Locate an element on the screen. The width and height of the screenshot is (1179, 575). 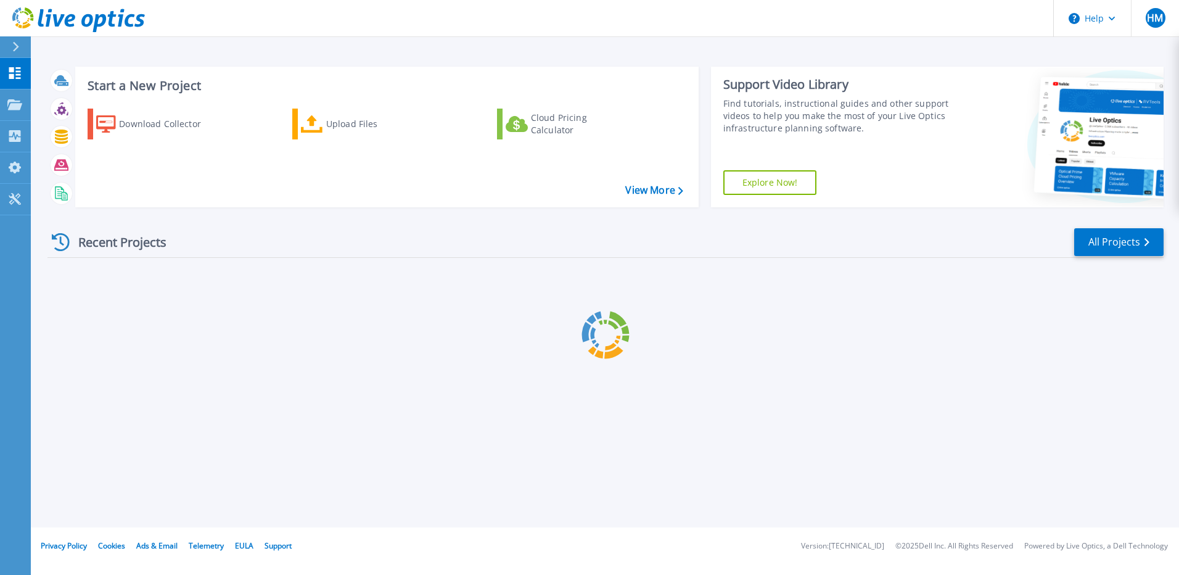
a: Cloud Pricing Calculator is located at coordinates (565, 124).